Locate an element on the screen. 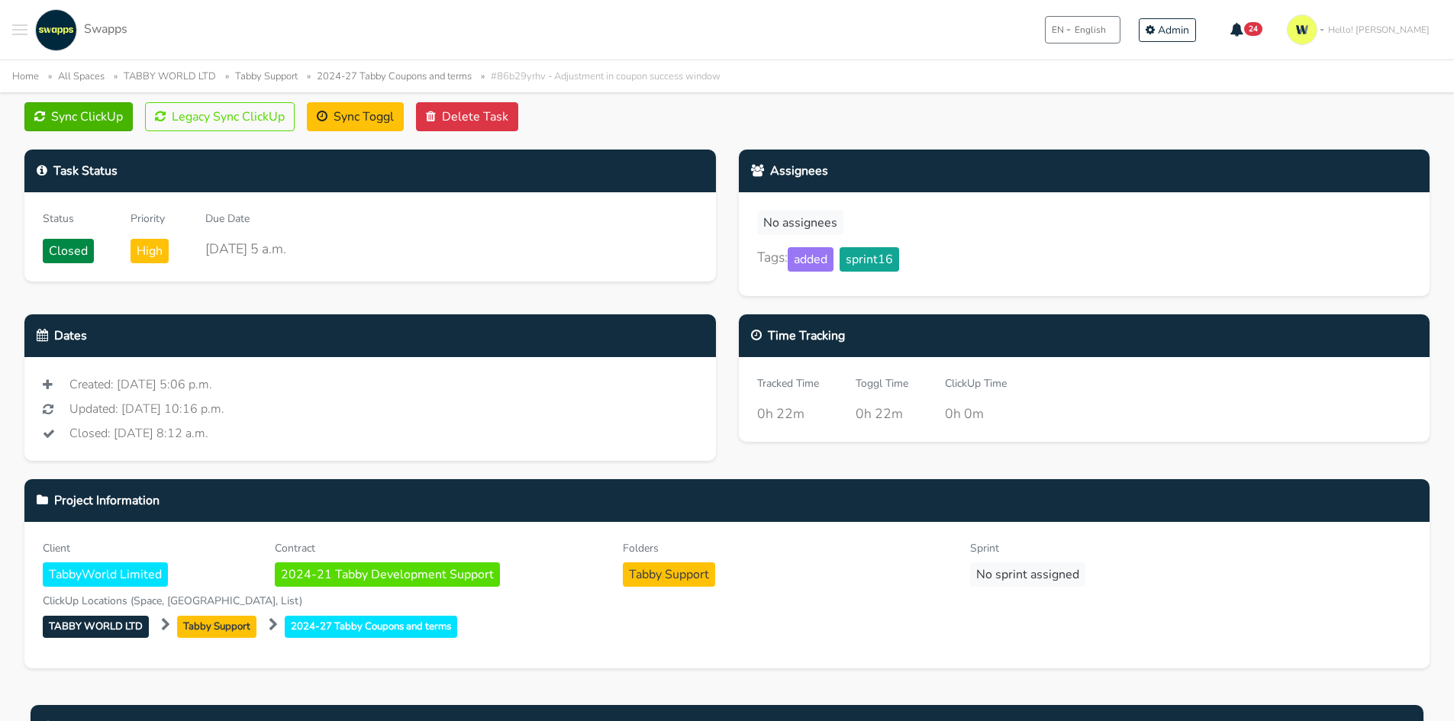  button: 24 is located at coordinates (1246, 30).